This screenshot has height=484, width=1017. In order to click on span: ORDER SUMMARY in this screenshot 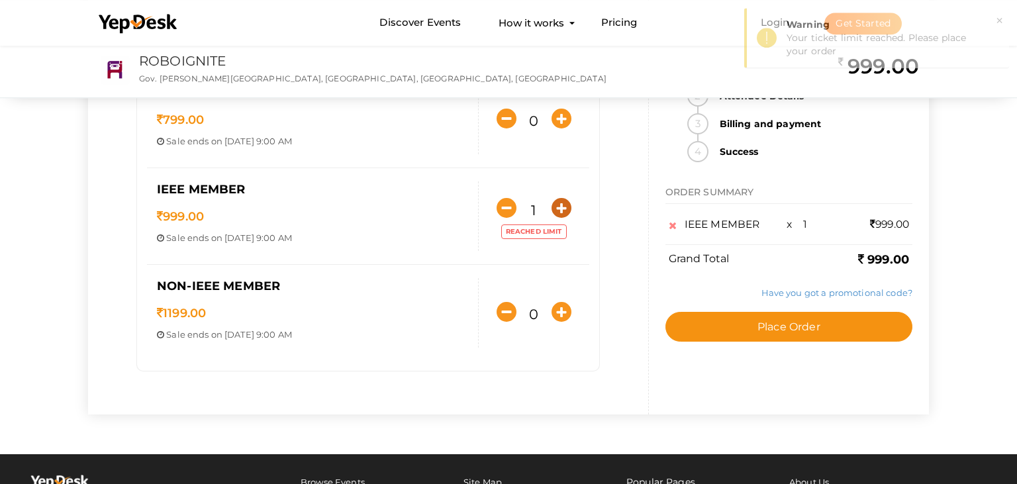, I will do `click(710, 192)`.